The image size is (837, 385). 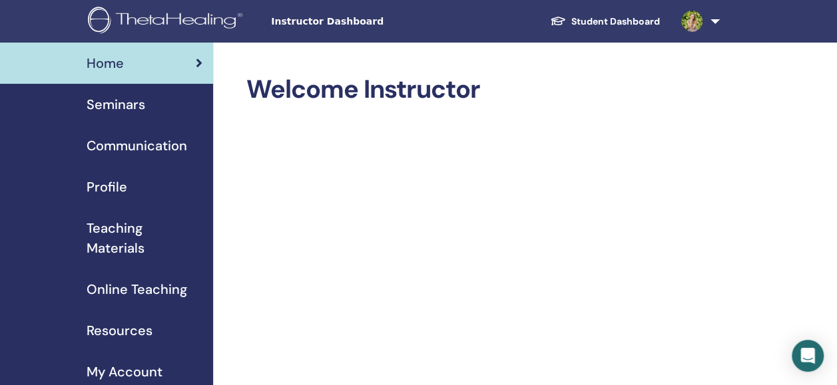 I want to click on span: Resources, so click(x=119, y=331).